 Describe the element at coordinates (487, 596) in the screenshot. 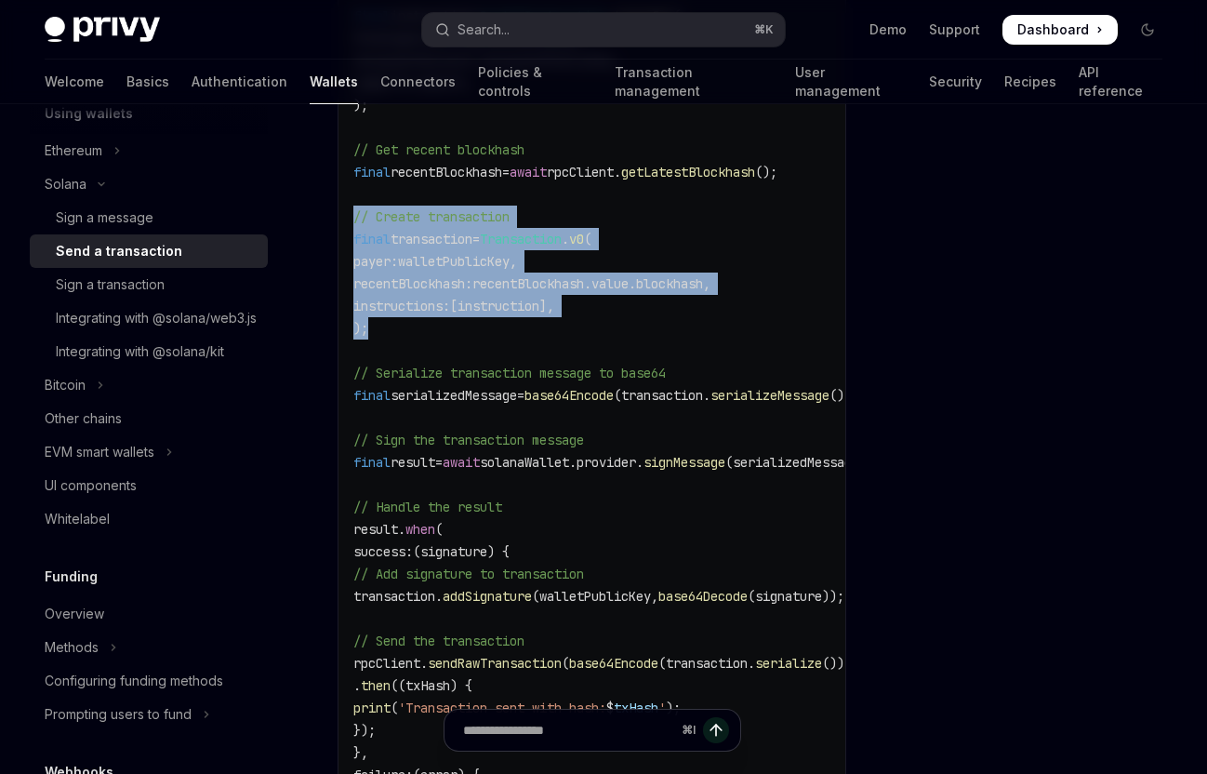

I see `span: addSignature` at that location.